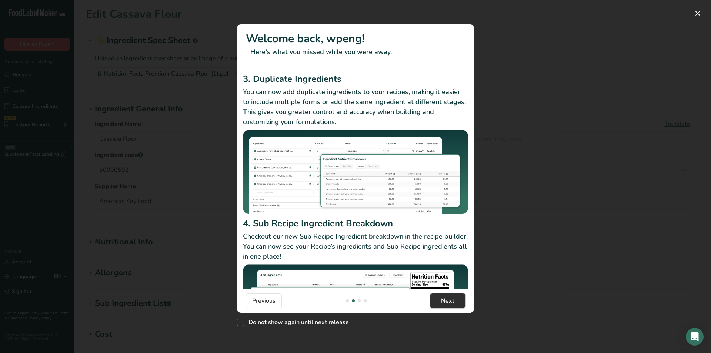  What do you see at coordinates (355, 107) in the screenshot?
I see `p: You can now add duplicate ingredients to your recipes, making it easier to include multiple forms...` at bounding box center [355, 107].